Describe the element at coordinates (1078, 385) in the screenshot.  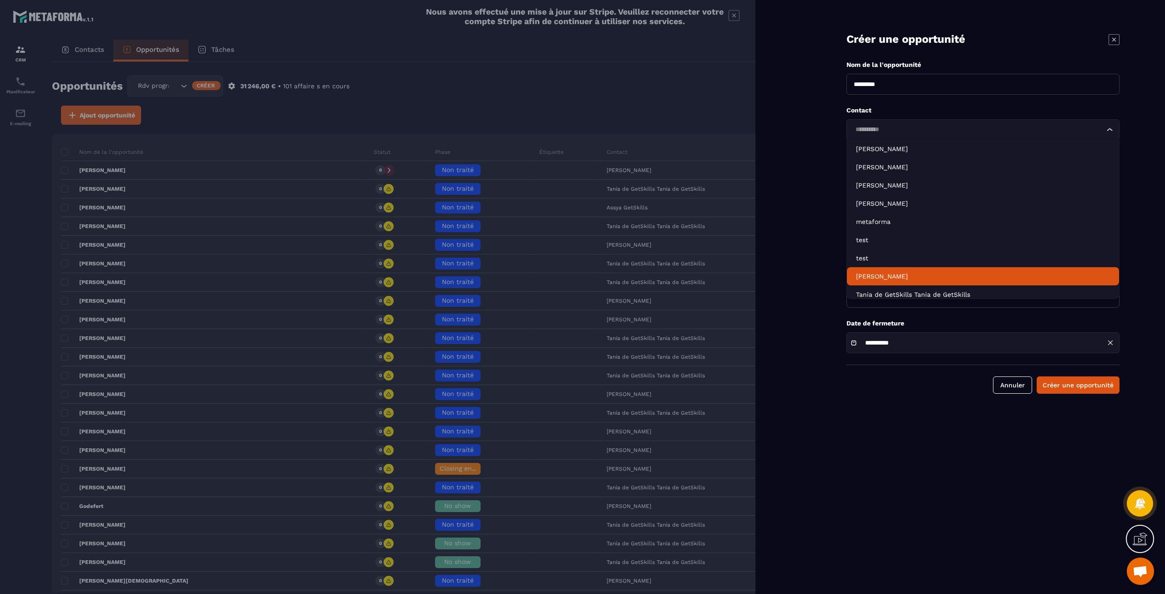
I see `button: Créer une opportunité` at that location.